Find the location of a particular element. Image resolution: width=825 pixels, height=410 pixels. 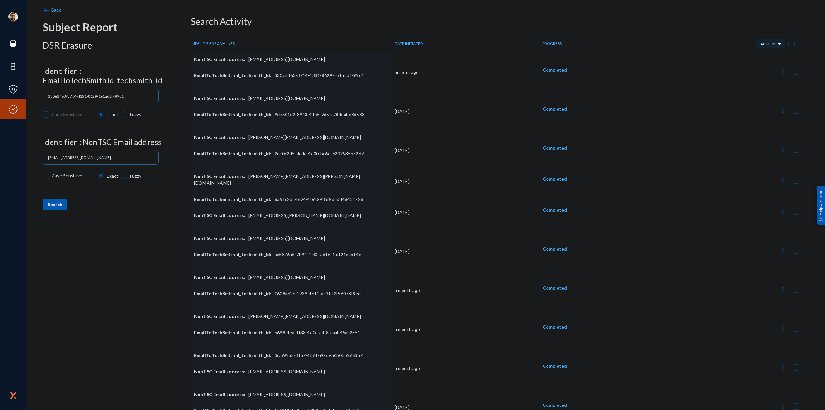

img: back-arrow.svg is located at coordinates (46, 10).